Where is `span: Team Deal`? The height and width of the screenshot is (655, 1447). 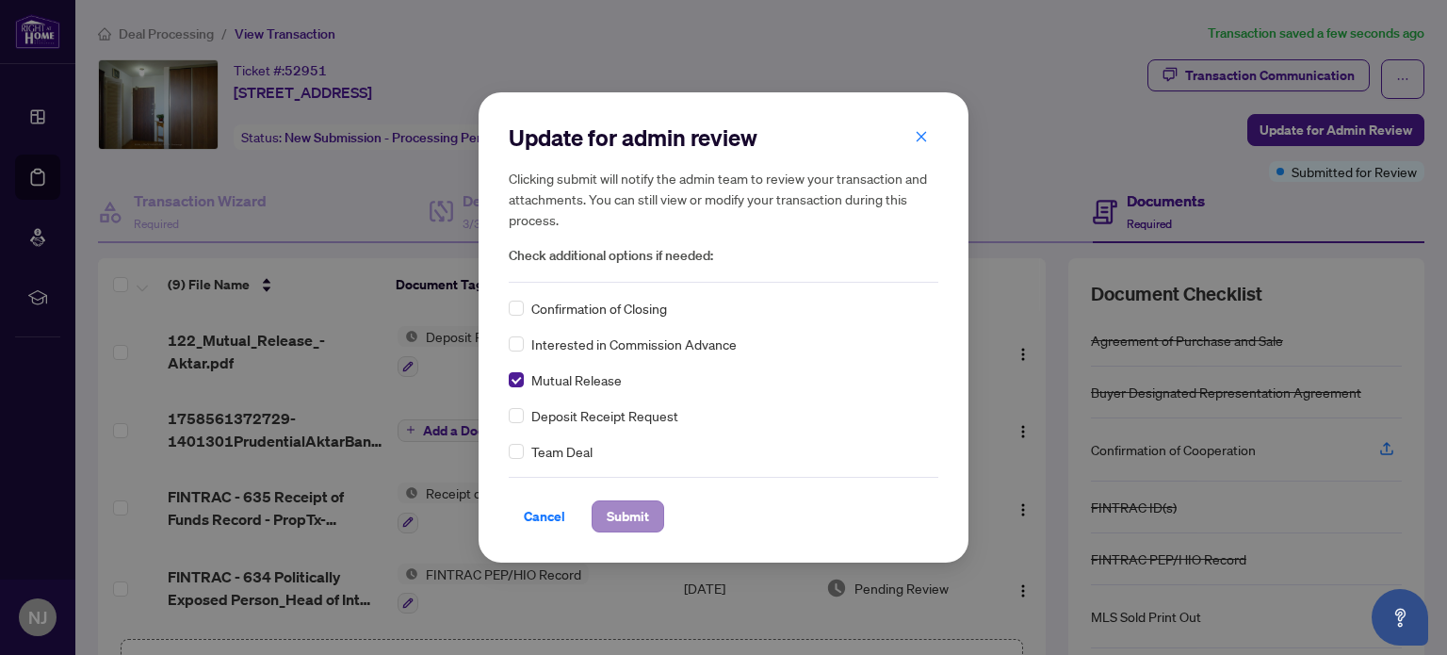
span: Team Deal is located at coordinates (561, 451).